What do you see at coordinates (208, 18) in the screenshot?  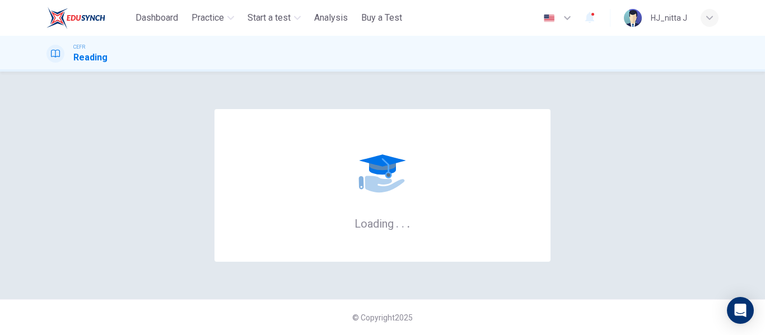 I see `span: Practice` at bounding box center [208, 18].